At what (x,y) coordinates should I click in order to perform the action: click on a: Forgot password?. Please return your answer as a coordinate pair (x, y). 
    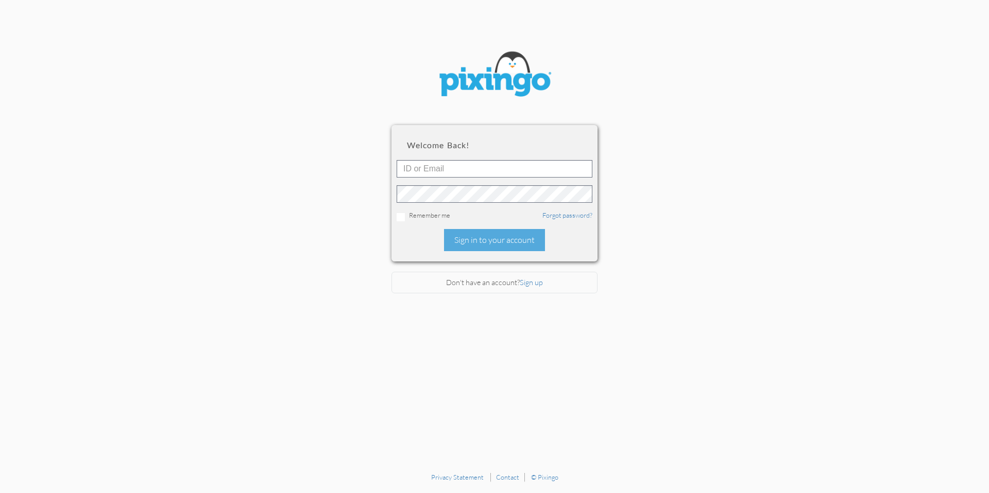
    Looking at the image, I should click on (567, 215).